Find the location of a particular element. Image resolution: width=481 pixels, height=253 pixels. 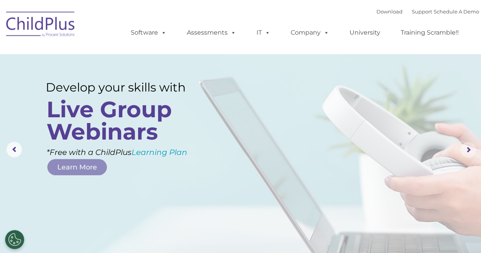

a: Company is located at coordinates (310, 33).